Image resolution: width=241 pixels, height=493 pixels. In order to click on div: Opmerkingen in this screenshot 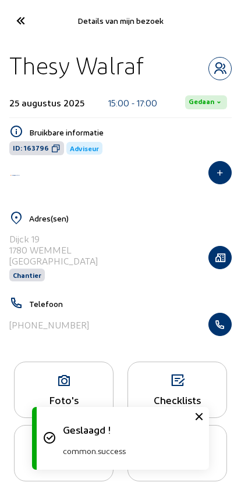, I will do `click(63, 463)`.